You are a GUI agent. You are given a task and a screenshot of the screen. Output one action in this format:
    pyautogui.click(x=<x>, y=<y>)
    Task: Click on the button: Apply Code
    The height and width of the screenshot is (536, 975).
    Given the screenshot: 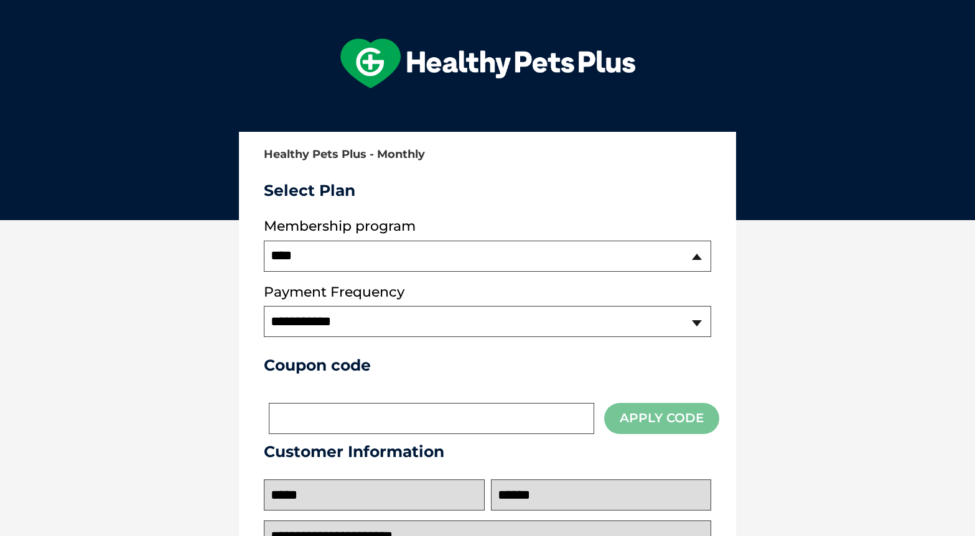 What is the action you would take?
    pyautogui.click(x=662, y=418)
    